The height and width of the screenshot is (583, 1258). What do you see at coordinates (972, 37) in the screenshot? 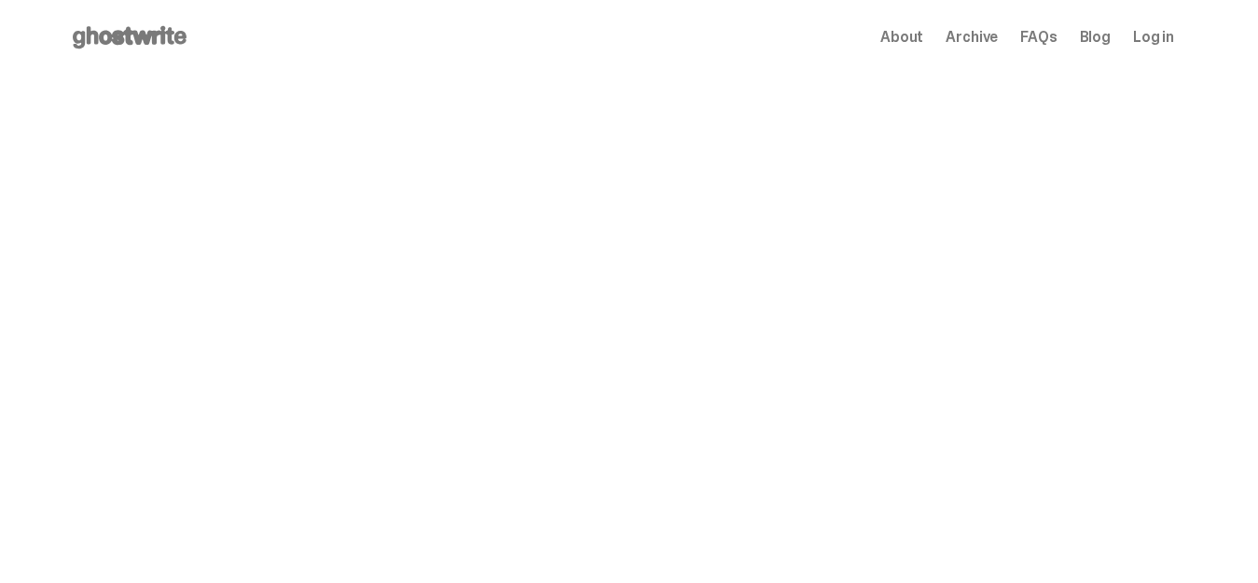
I see `span: Archive` at bounding box center [972, 37].